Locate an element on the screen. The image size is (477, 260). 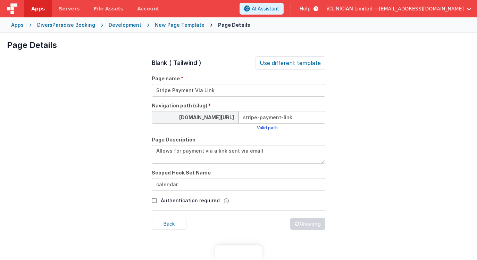
span: Help is located at coordinates (305, 9).